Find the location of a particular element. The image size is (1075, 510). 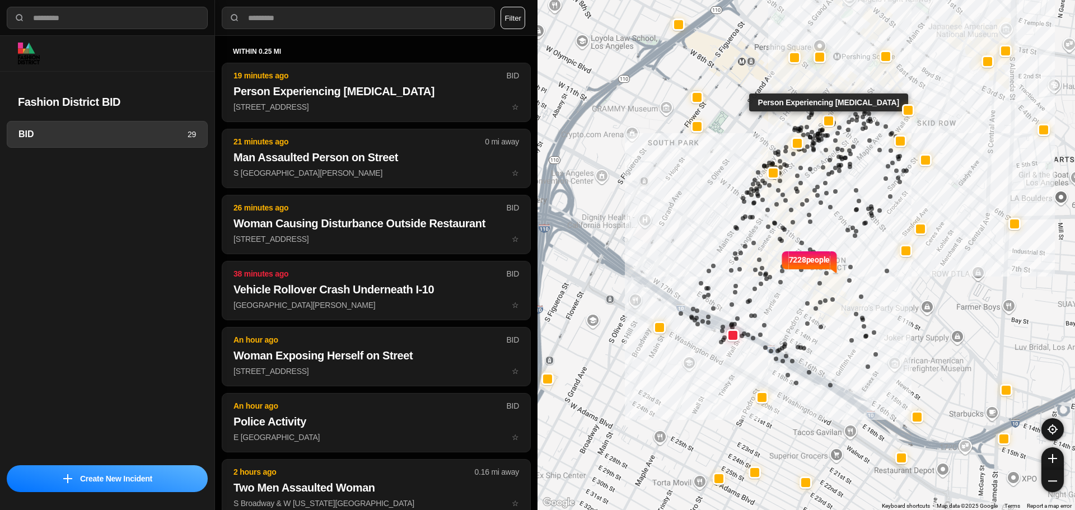

p: 26 minutes ago is located at coordinates (369, 208).